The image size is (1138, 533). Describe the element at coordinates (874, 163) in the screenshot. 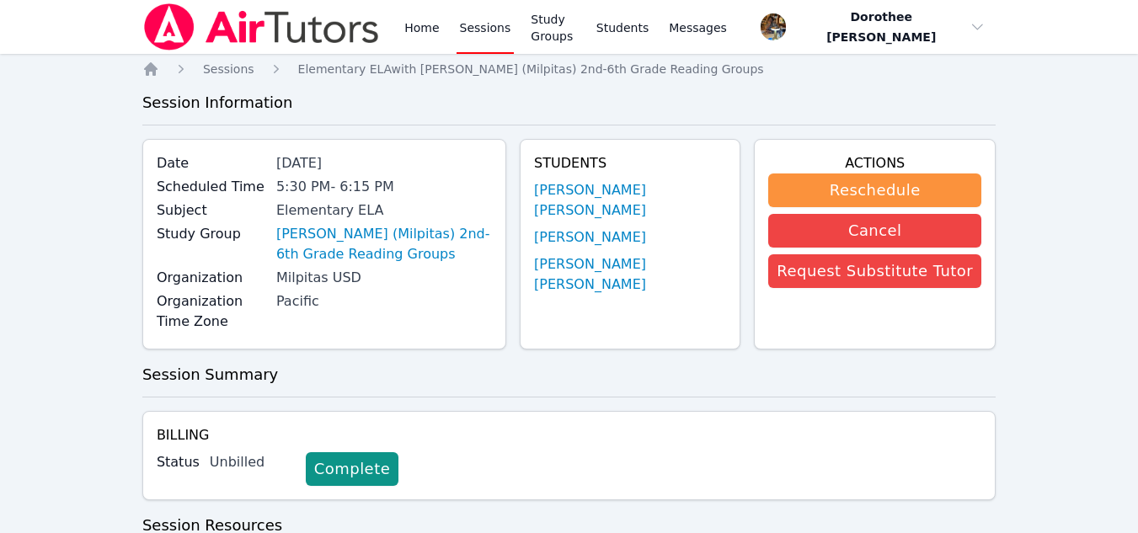

I see `h4: Actions` at that location.